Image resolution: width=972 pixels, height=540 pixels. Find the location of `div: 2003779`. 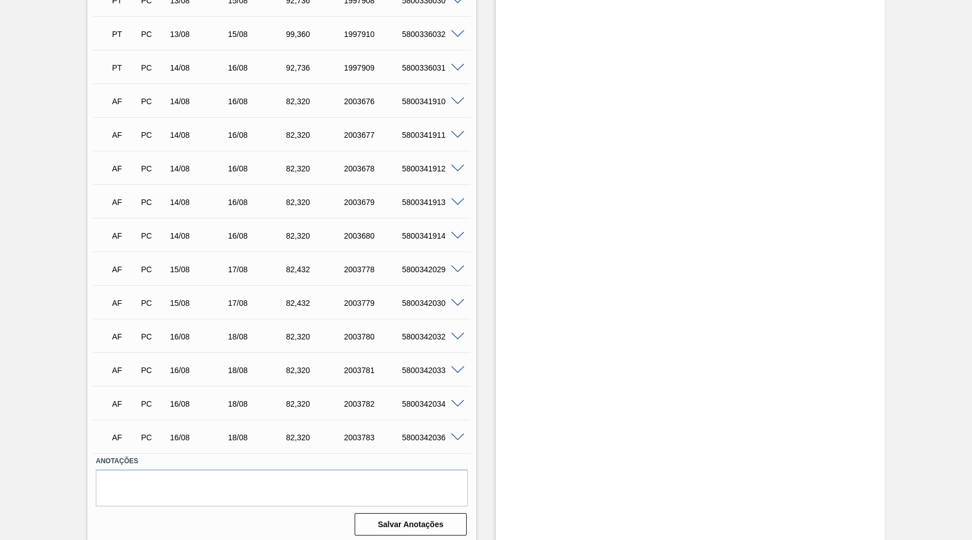

div: 2003779 is located at coordinates (373, 303).